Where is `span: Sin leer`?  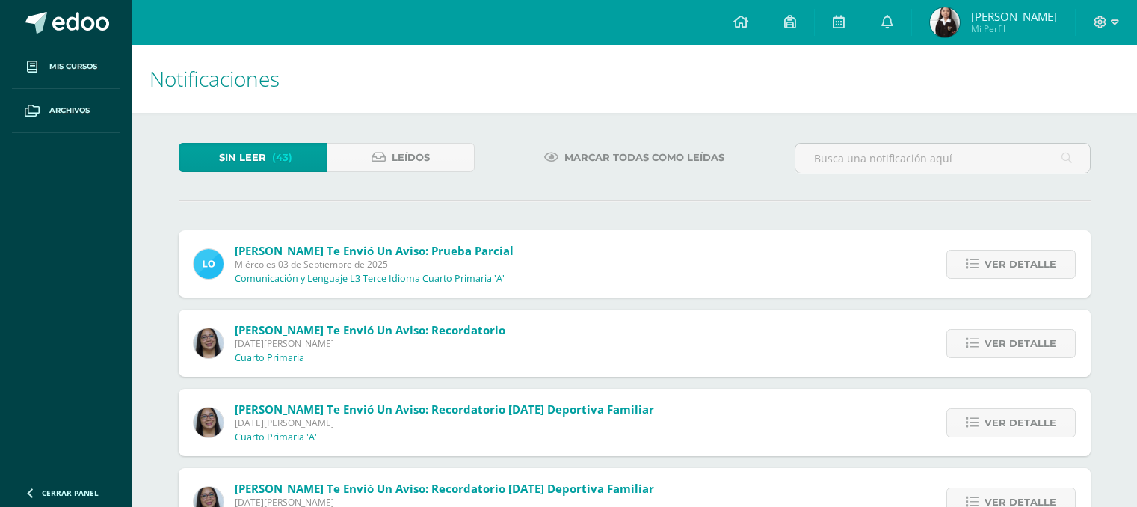
span: Sin leer is located at coordinates (242, 157).